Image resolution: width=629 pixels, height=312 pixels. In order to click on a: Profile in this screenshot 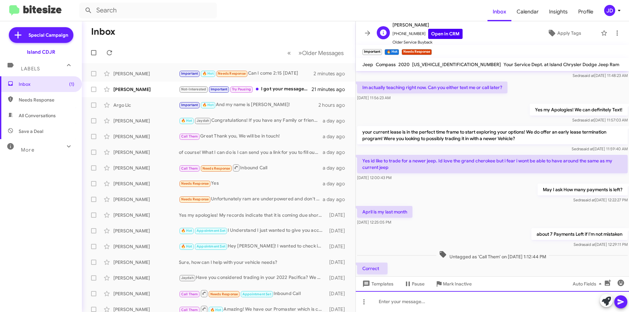, I will do `click(585, 12)`.